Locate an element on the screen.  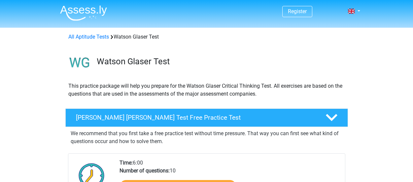
p: This practice package will help you prepare for the Watson Glaser Critical Thinking Test. All exe... is located at coordinates (207, 90).